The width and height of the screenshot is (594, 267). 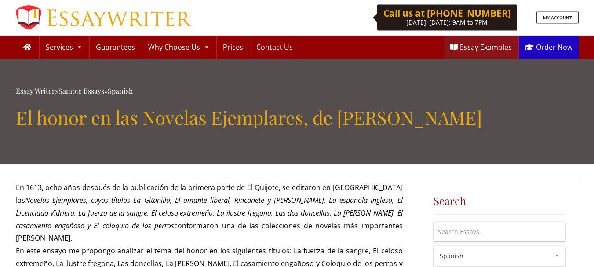 I want to click on a: Prices, so click(x=233, y=47).